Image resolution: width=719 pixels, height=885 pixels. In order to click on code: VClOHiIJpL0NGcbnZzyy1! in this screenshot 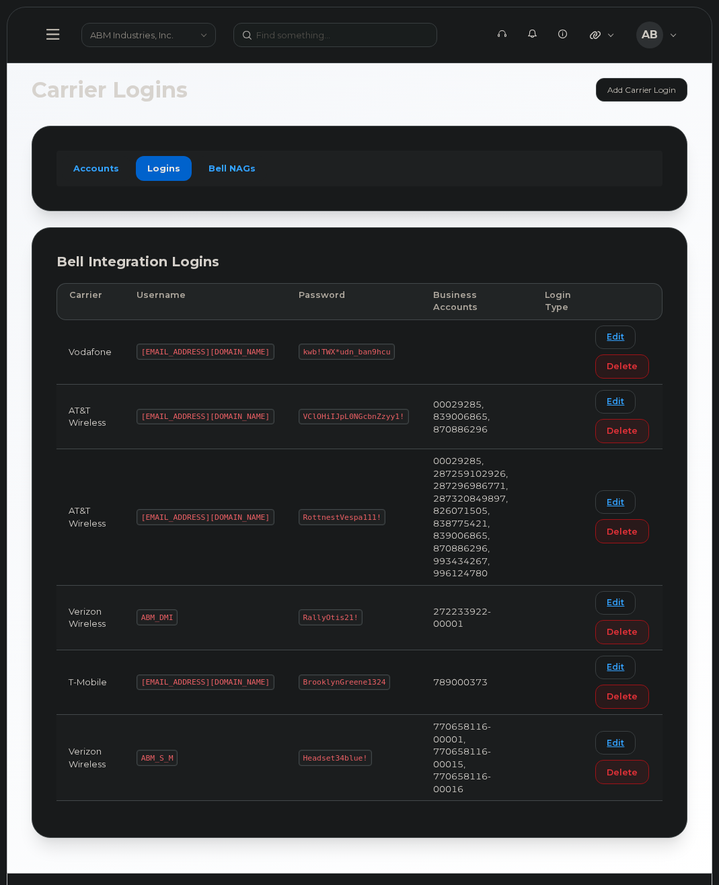, I will do `click(354, 417)`.